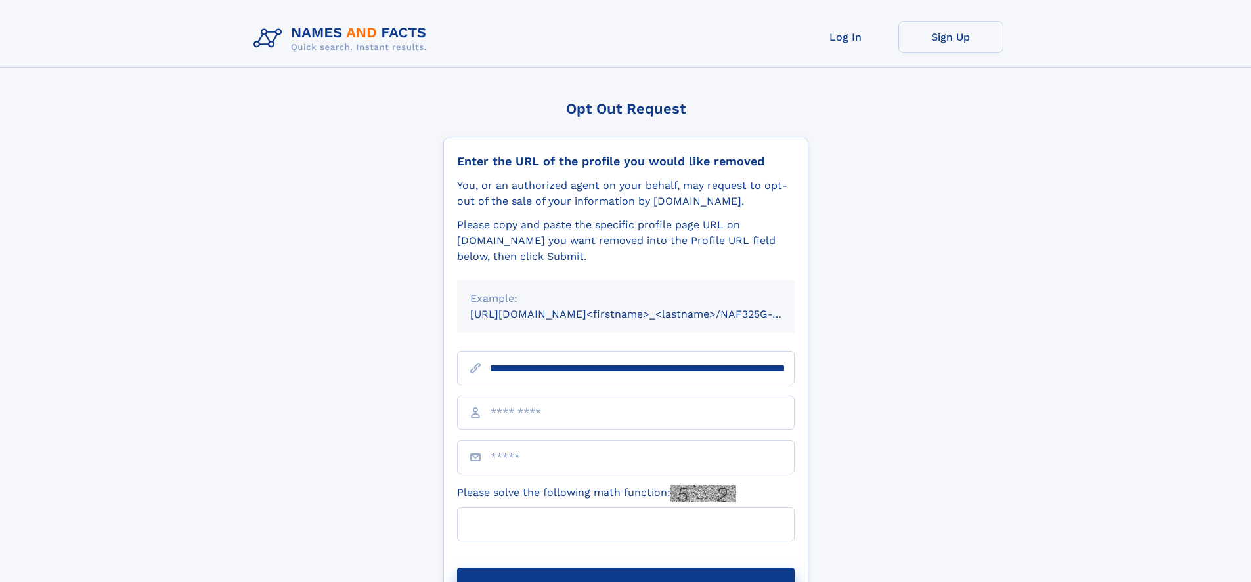 The image size is (1251, 582). I want to click on div: Enter the URL of the profile you would like removed, so click(626, 162).